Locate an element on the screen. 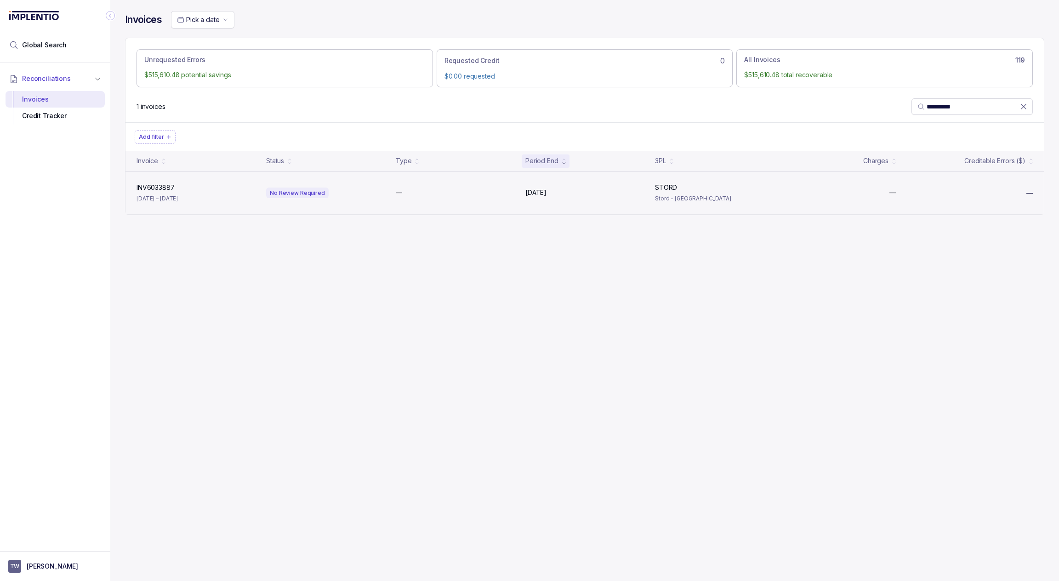 The image size is (1059, 581). div: Status is located at coordinates (275, 161).